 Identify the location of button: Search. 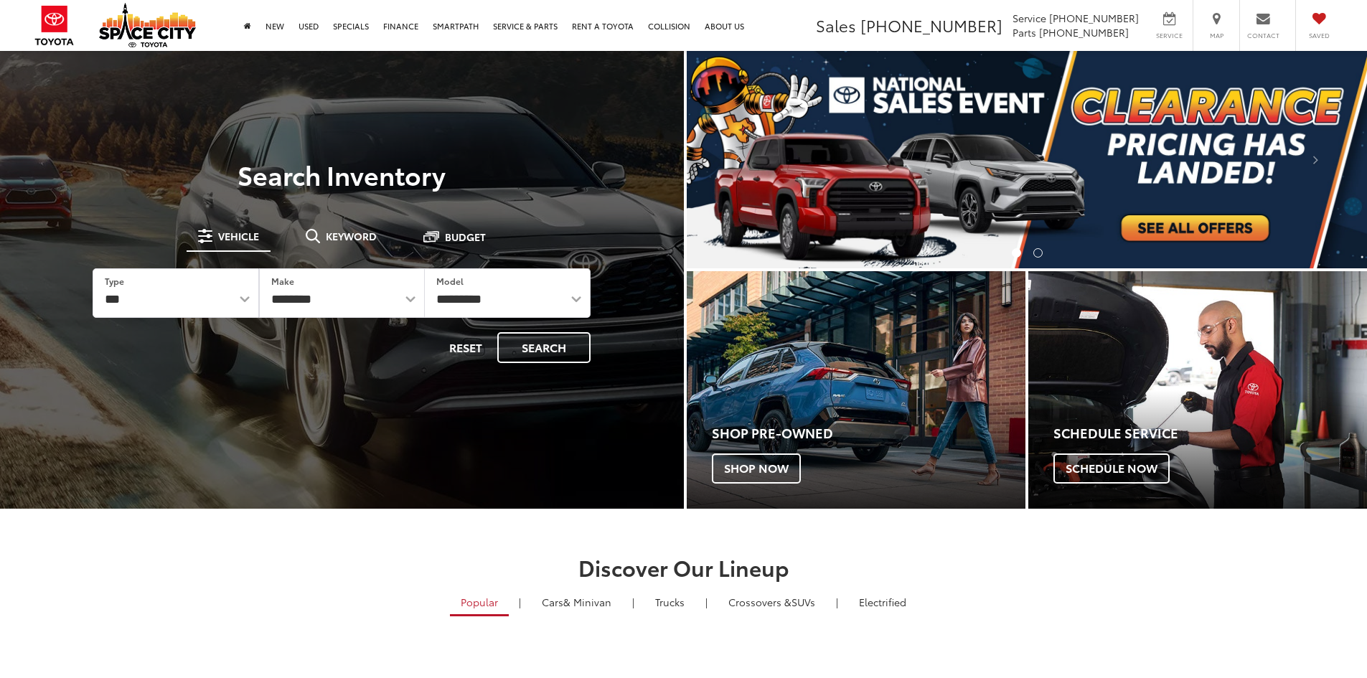
(544, 347).